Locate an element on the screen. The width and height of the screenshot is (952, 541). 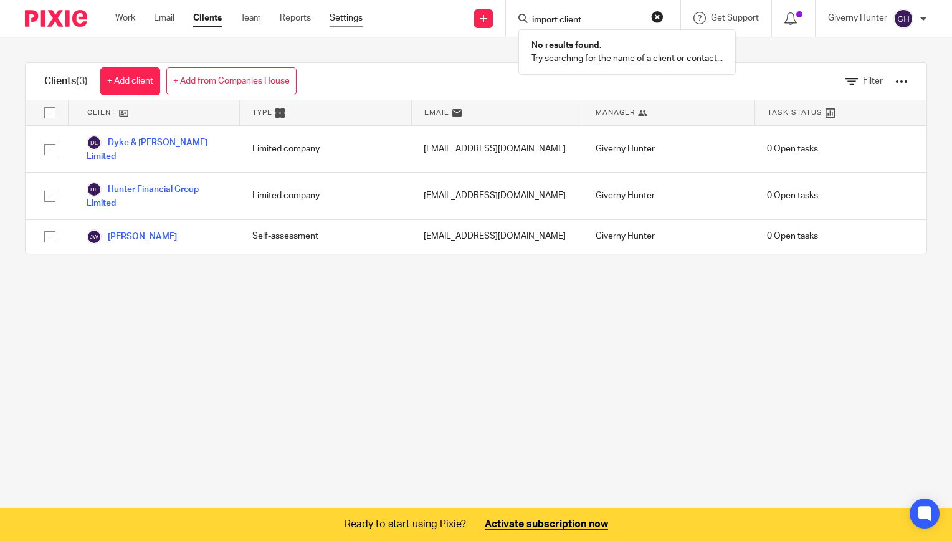
span: Task Status is located at coordinates (795, 112).